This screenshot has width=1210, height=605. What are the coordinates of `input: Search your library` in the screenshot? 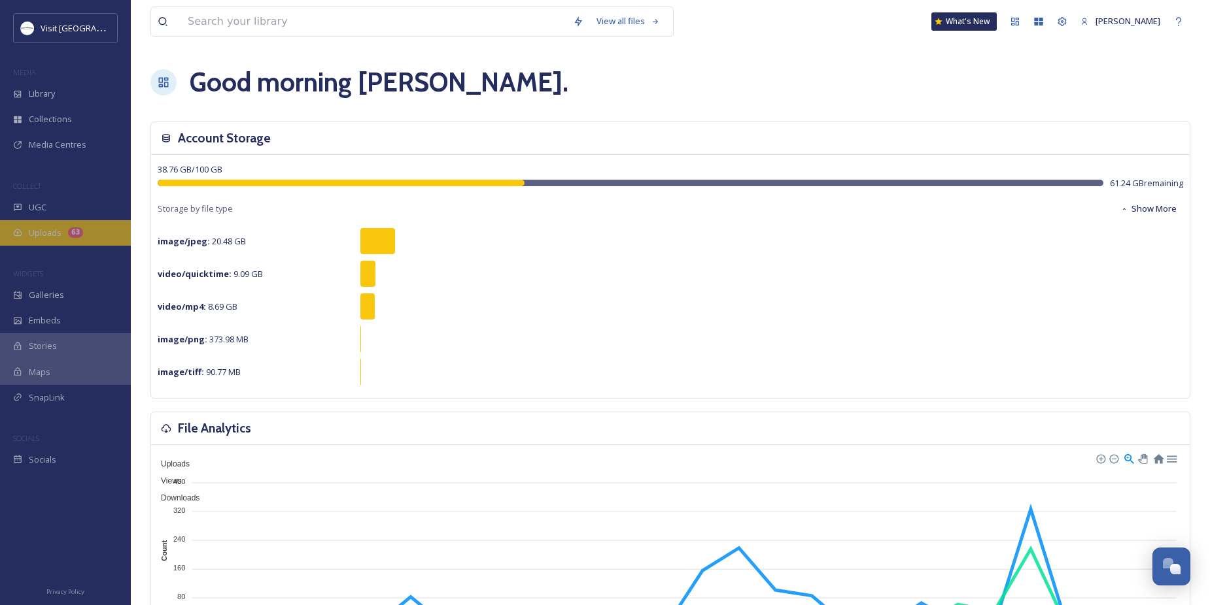 It's located at (373, 22).